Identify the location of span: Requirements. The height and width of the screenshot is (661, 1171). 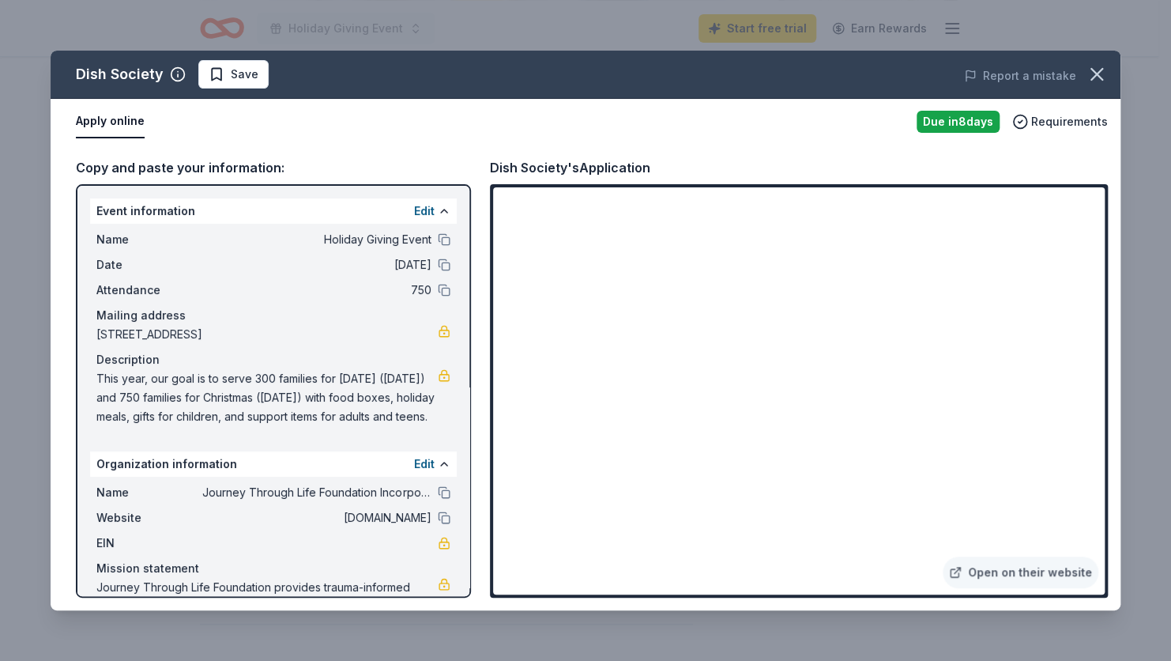
(1069, 122).